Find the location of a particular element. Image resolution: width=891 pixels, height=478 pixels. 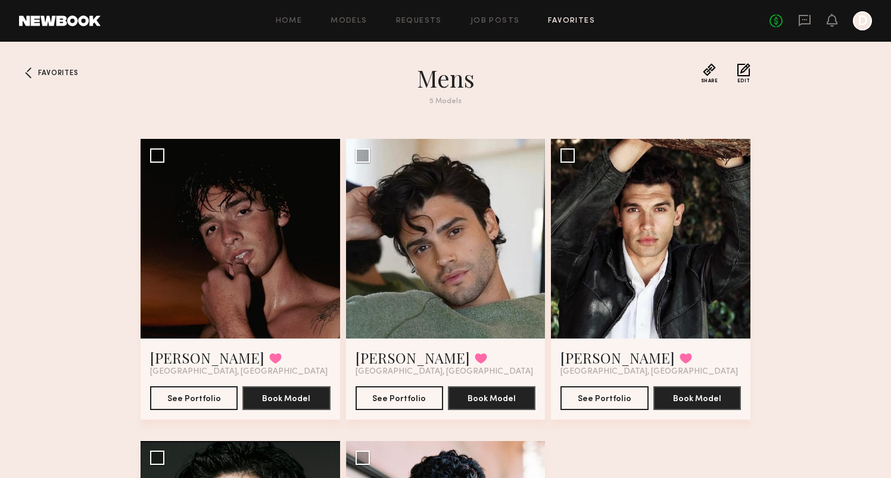

button: Share is located at coordinates (709, 73).